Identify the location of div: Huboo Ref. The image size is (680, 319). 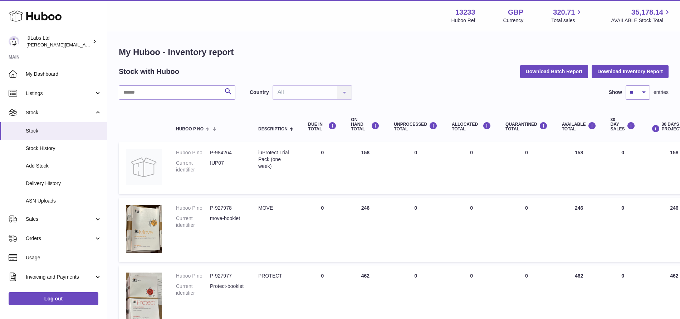
(463, 20).